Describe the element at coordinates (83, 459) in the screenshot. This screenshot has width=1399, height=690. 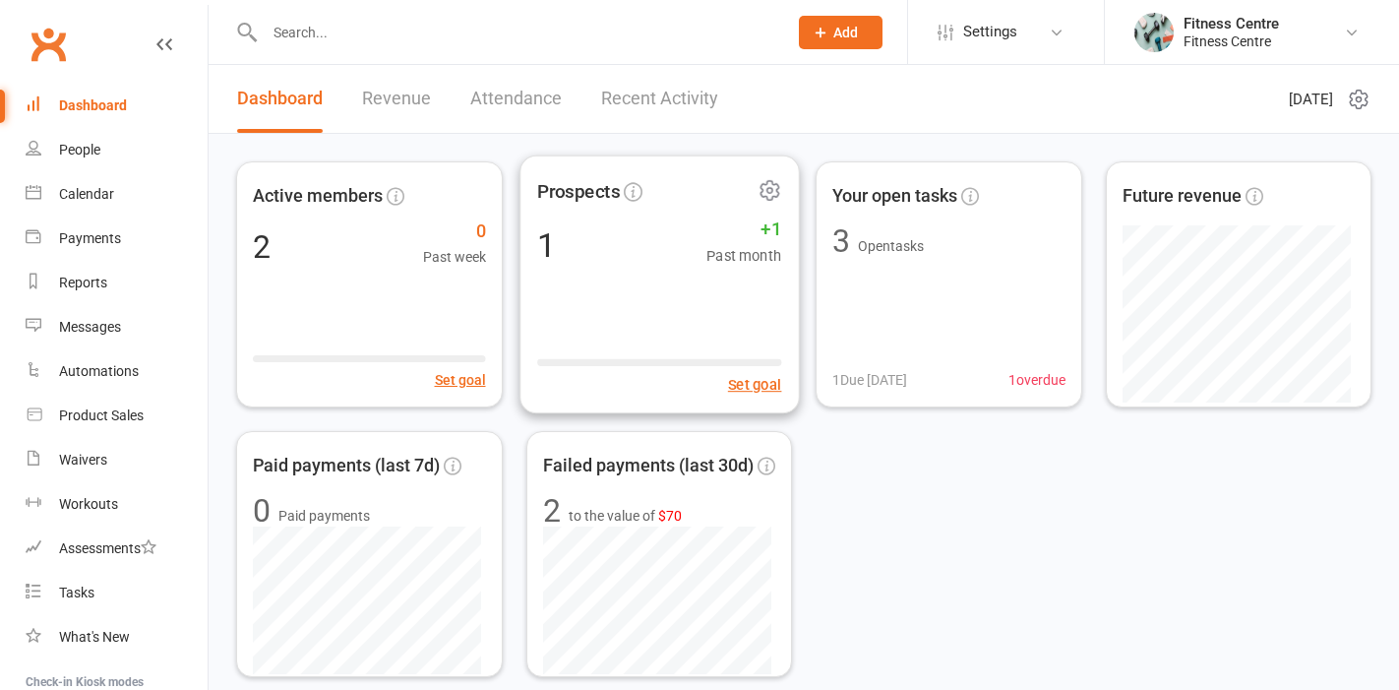
I see `div: Waivers` at that location.